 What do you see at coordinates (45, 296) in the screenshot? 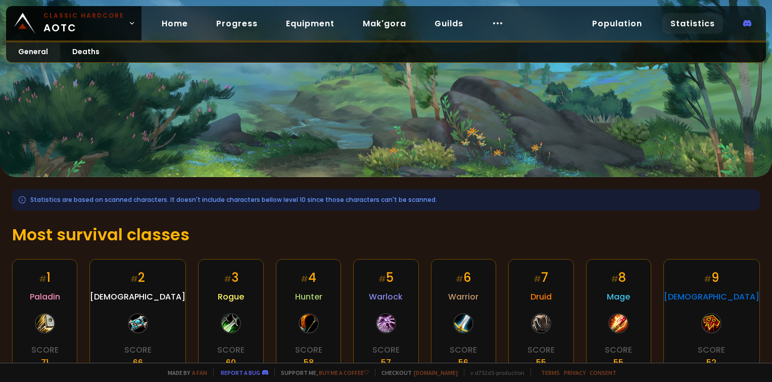
I see `span: Paladin` at bounding box center [45, 296].